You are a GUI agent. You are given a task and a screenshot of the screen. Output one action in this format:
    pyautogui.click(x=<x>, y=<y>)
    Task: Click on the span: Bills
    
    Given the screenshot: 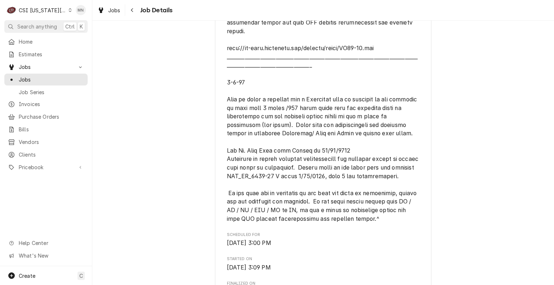 What is the action you would take?
    pyautogui.click(x=51, y=129)
    